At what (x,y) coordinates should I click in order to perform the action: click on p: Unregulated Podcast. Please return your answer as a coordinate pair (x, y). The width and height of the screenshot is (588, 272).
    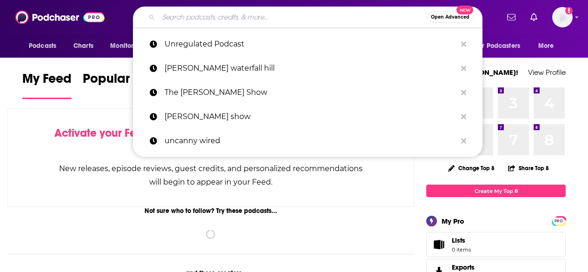
    Looking at the image, I should click on (310, 44).